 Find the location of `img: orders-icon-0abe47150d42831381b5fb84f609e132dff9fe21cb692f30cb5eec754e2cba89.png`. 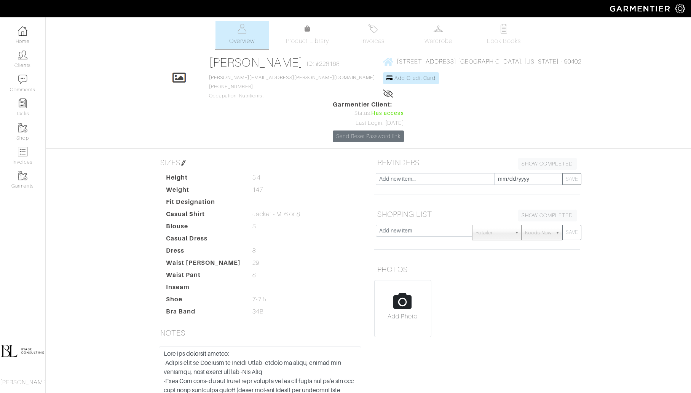

img: orders-icon-0abe47150d42831381b5fb84f609e132dff9fe21cb692f30cb5eec754e2cba89.png is located at coordinates (22, 151).